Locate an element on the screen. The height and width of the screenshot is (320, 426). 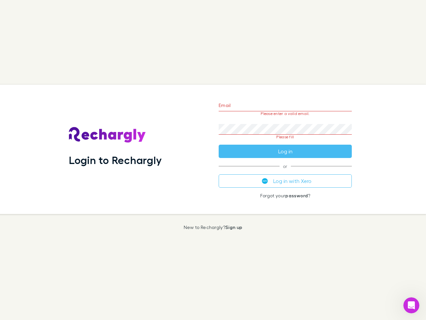
span: or is located at coordinates (285, 166).